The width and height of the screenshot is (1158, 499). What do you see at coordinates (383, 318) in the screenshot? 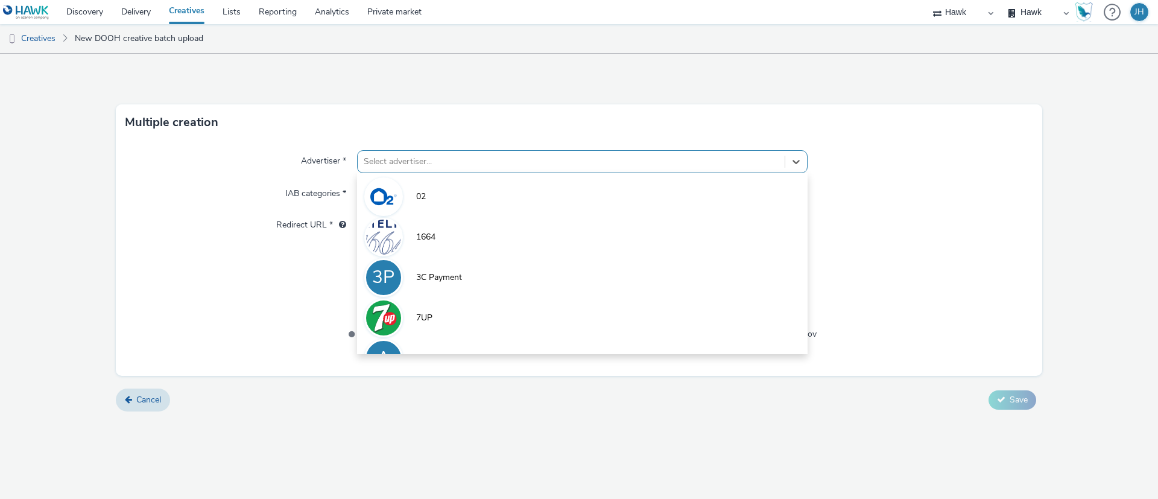
I see `img: 7UP` at bounding box center [383, 318].